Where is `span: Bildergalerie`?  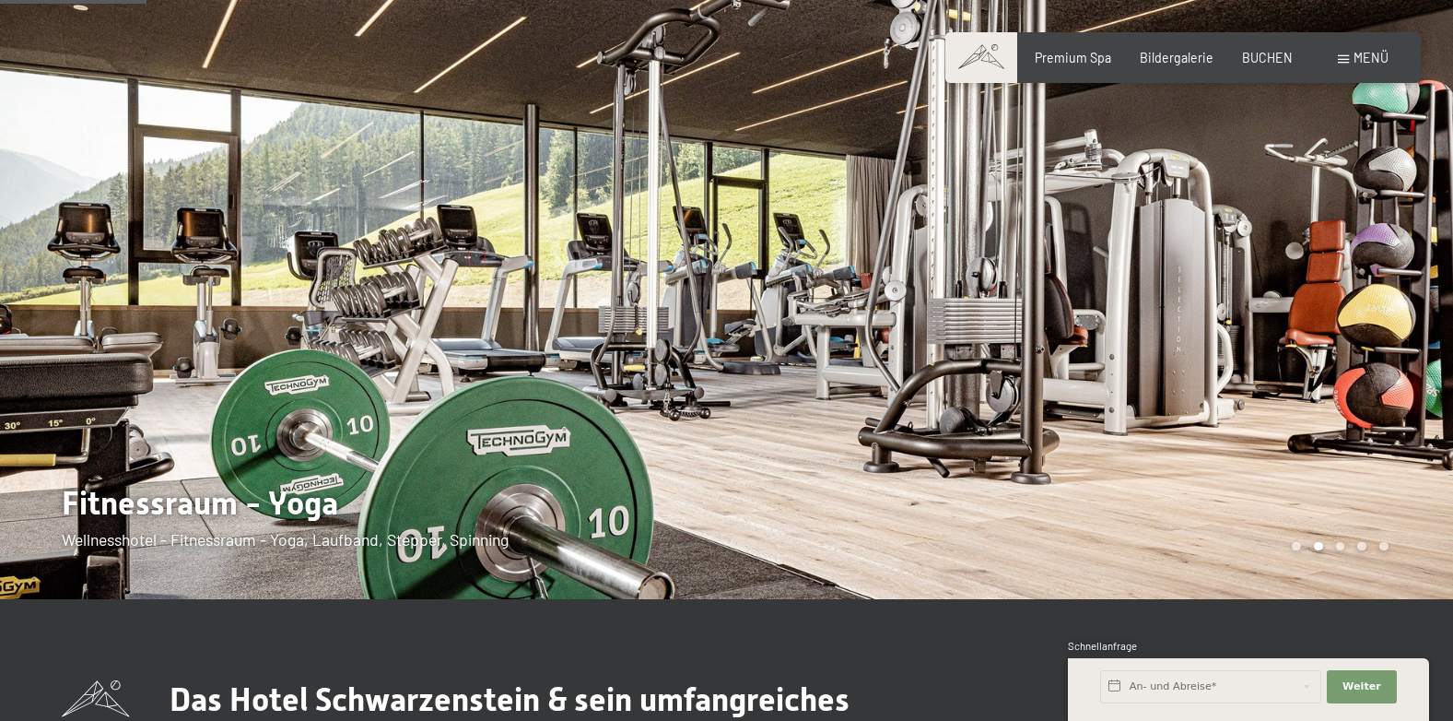
span: Bildergalerie is located at coordinates (1177, 57).